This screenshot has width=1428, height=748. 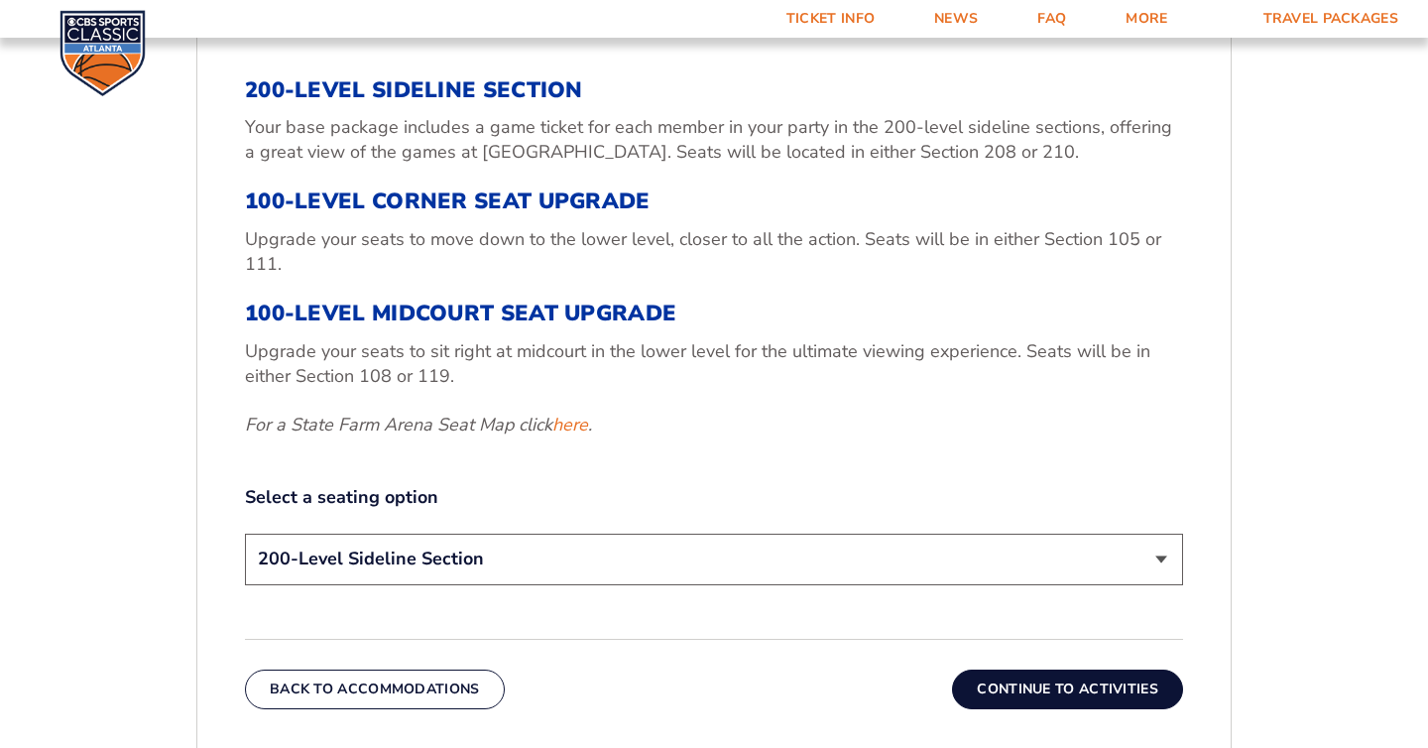 What do you see at coordinates (714, 313) in the screenshot?
I see `h3: 100-Level Midcourt Seat Upgrade` at bounding box center [714, 313].